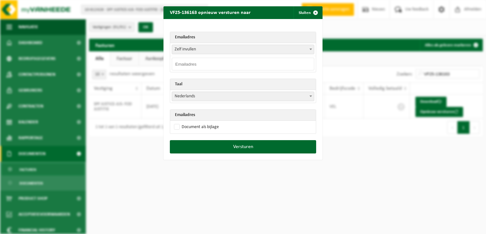  Describe the element at coordinates (243, 50) in the screenshot. I see `span: Zelf invullen` at that location.